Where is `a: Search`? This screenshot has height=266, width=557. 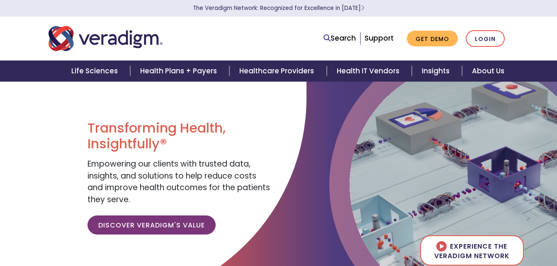 a: Search is located at coordinates (340, 38).